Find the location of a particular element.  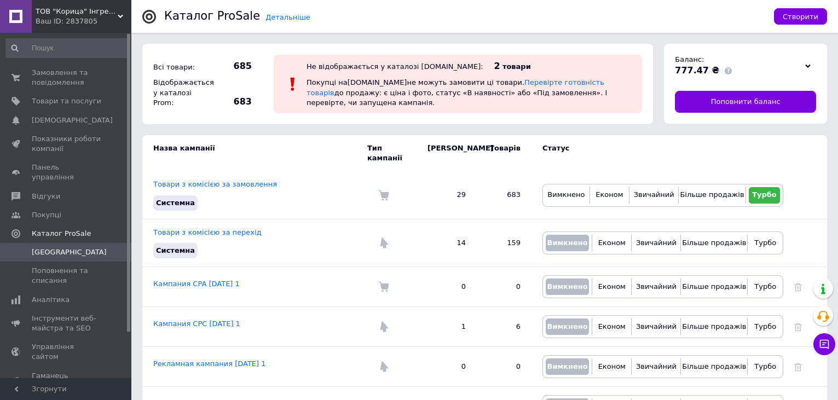

td: 6 is located at coordinates (504, 327).